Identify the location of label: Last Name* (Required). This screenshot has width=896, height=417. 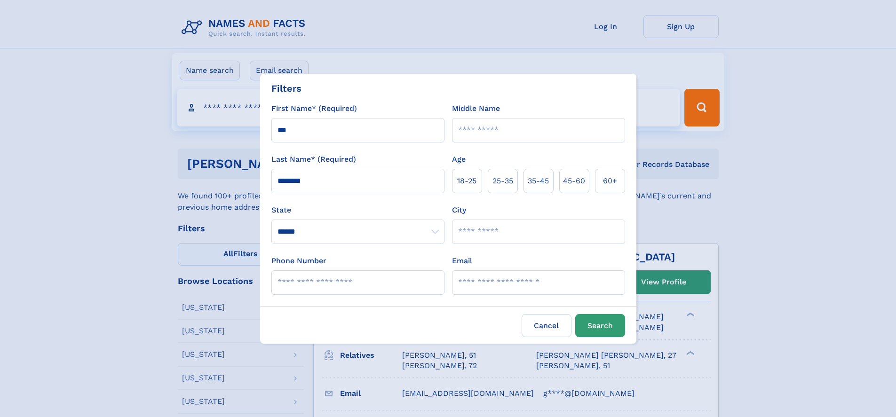
(314, 159).